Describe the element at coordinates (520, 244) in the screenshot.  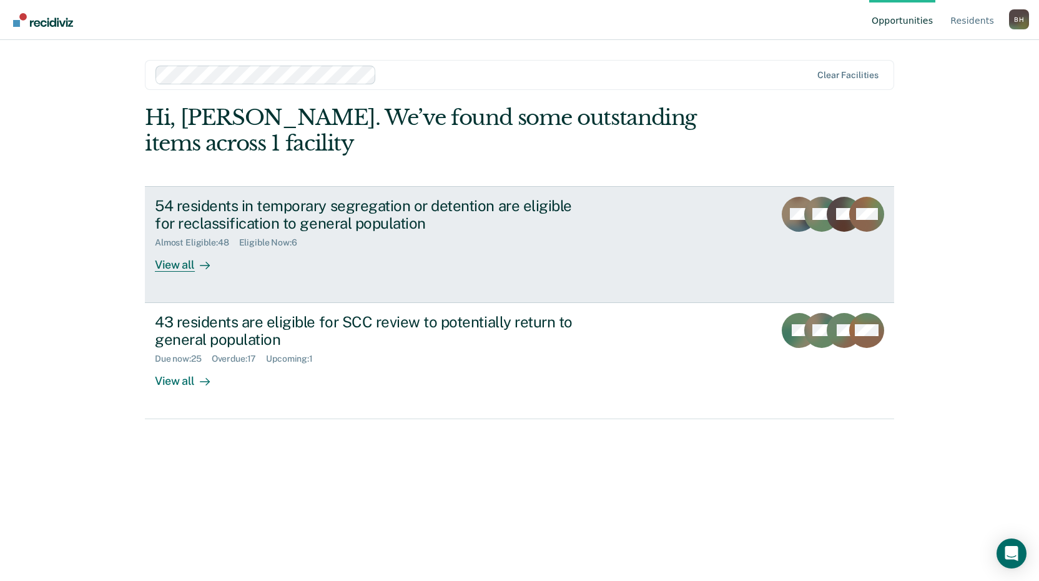
I see `a: 54 residents in temporary segregation or detention are eligible for reclassification to general p...` at that location.